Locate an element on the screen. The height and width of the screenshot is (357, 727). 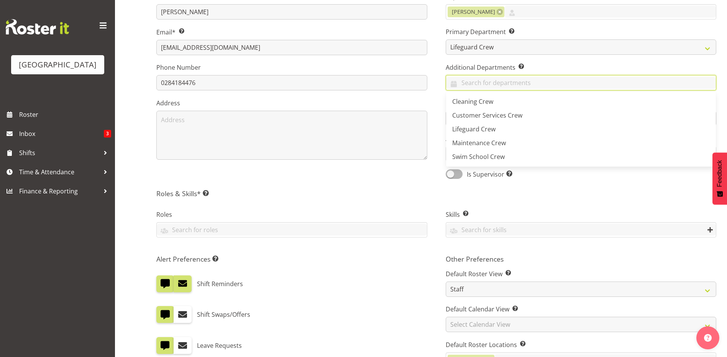
h5: Roles & Skills* is located at coordinates (436, 193).